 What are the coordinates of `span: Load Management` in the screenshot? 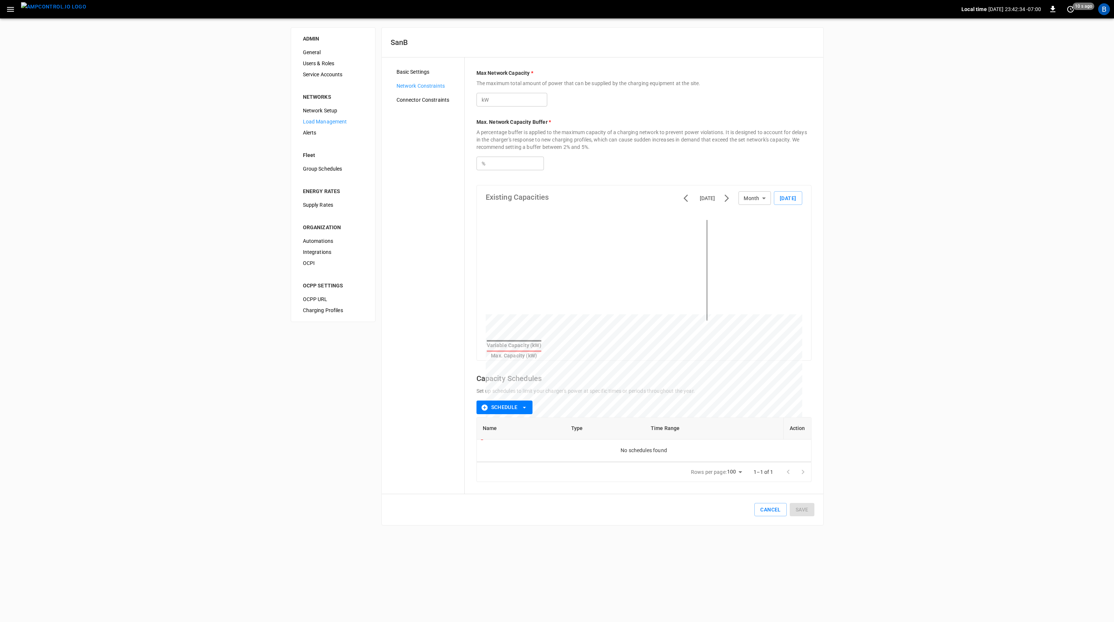 It's located at (333, 122).